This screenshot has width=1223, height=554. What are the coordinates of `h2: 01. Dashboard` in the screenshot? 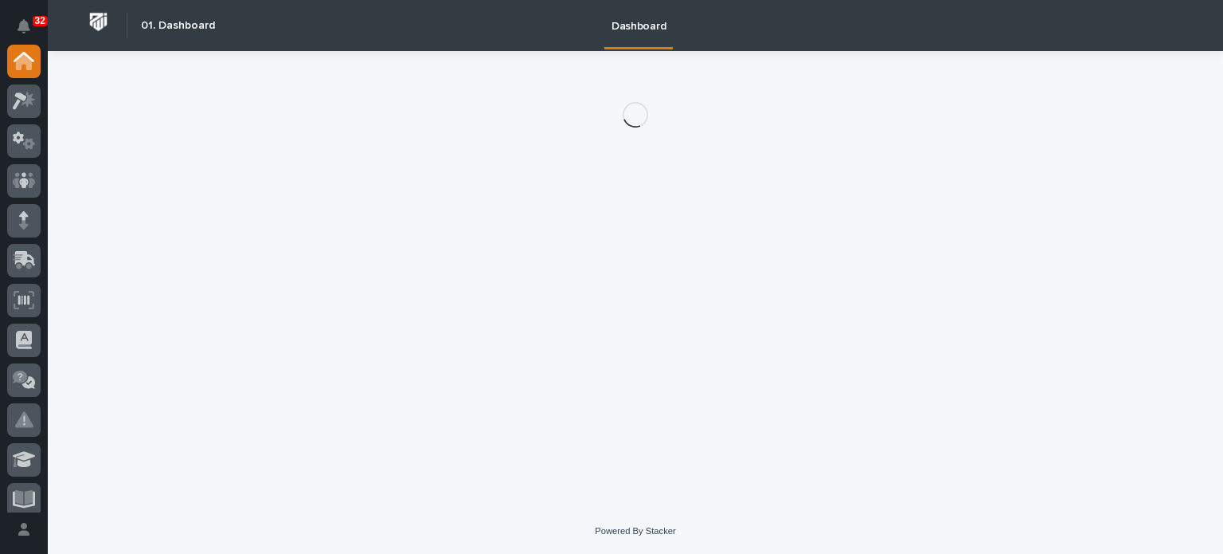 It's located at (178, 25).